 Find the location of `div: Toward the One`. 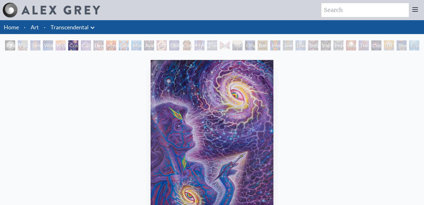

div: Toward the One is located at coordinates (402, 45).